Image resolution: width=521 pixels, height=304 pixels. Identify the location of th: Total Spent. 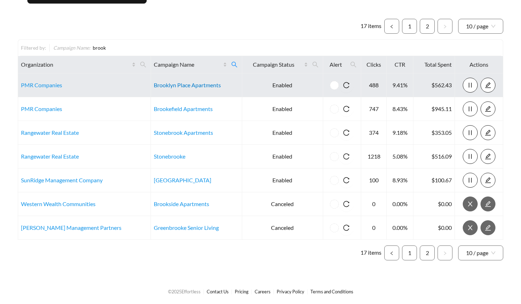
(434, 65).